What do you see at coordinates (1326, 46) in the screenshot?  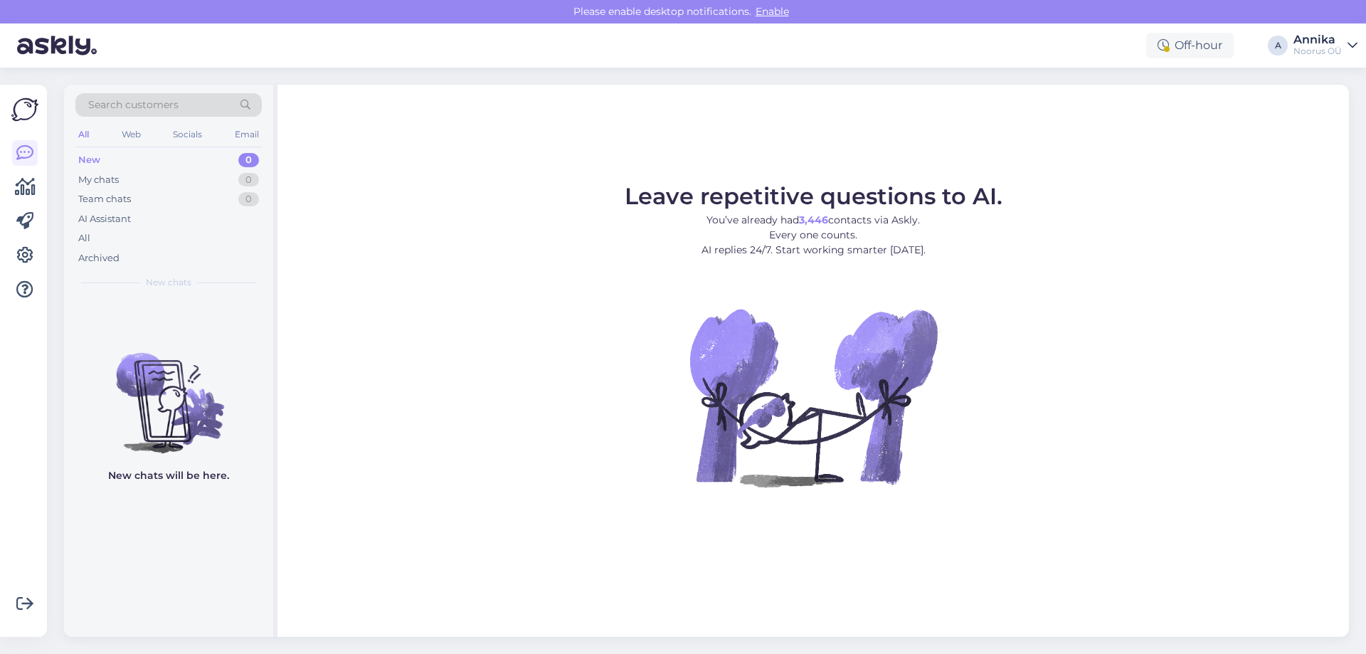 I see `a: AnnikaNoorus OÜ` at bounding box center [1326, 46].